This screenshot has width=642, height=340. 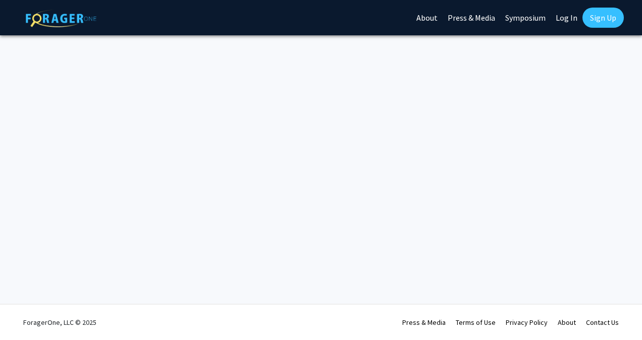 What do you see at coordinates (61, 18) in the screenshot?
I see `img: ForagerOne Logo` at bounding box center [61, 18].